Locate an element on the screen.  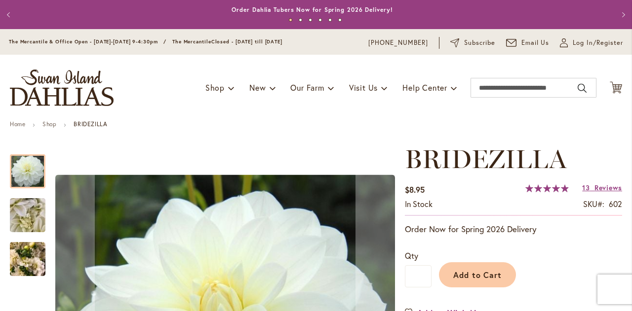
span: Shop is located at coordinates (215, 87).